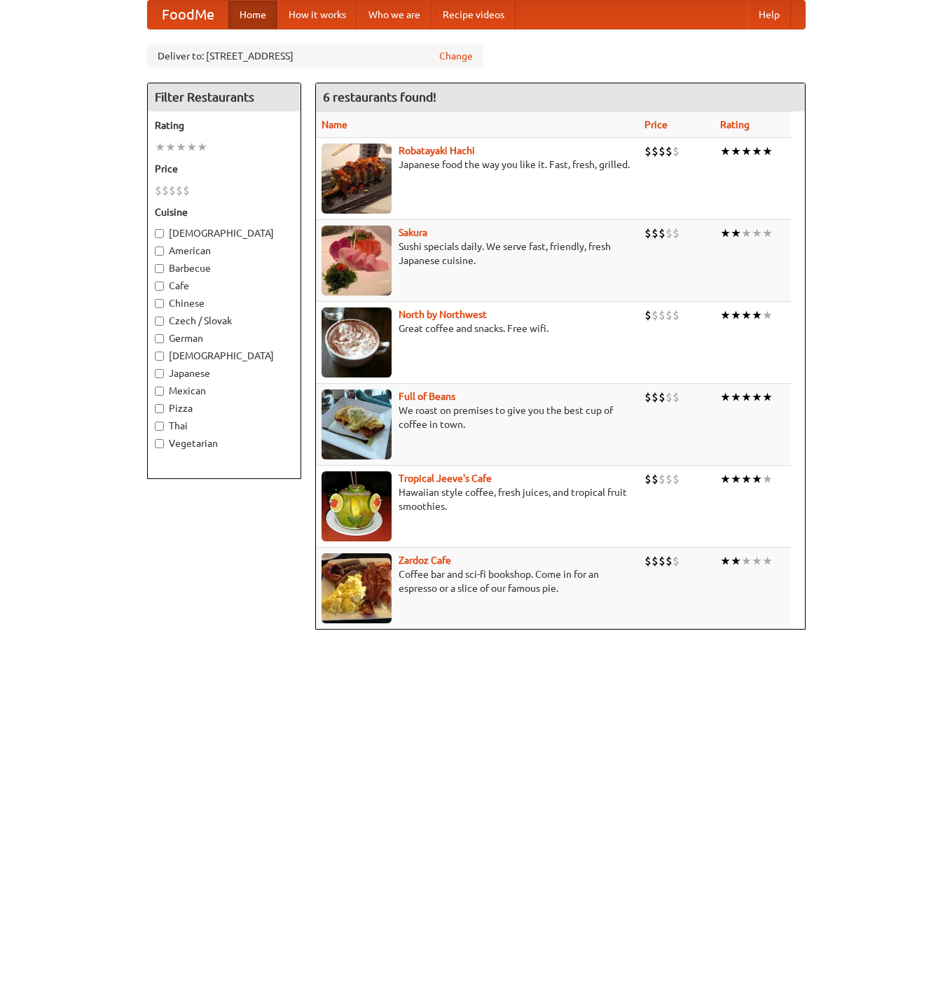  Describe the element at coordinates (159, 251) in the screenshot. I see `input: American` at that location.